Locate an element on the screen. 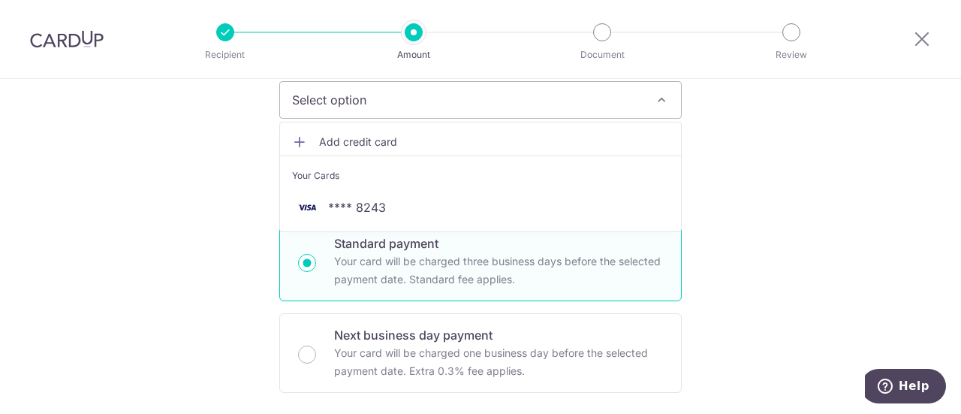 The width and height of the screenshot is (961, 414). p: Amount is located at coordinates (414, 55).